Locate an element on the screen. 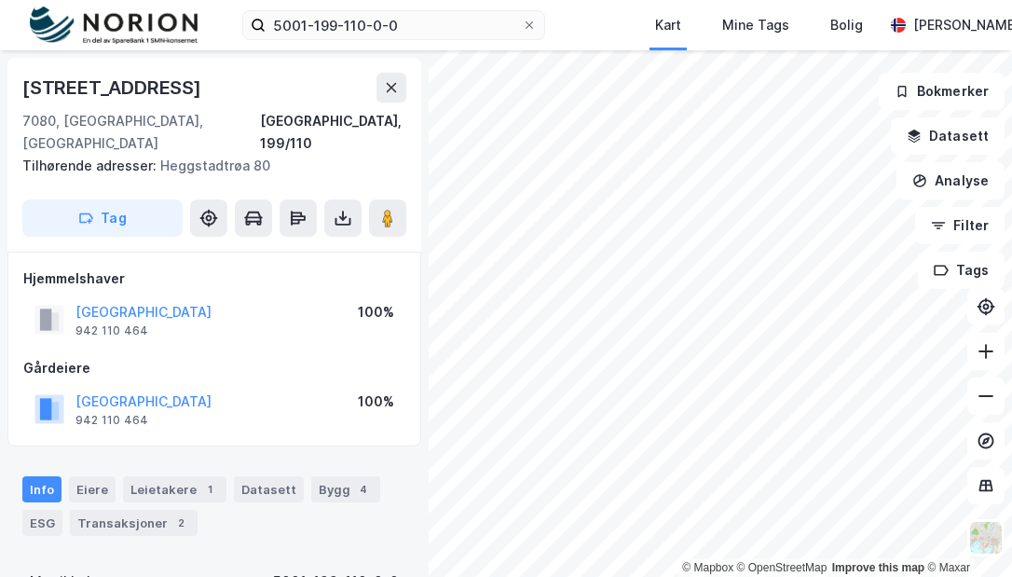  a: OpenStreetMap is located at coordinates (782, 567).